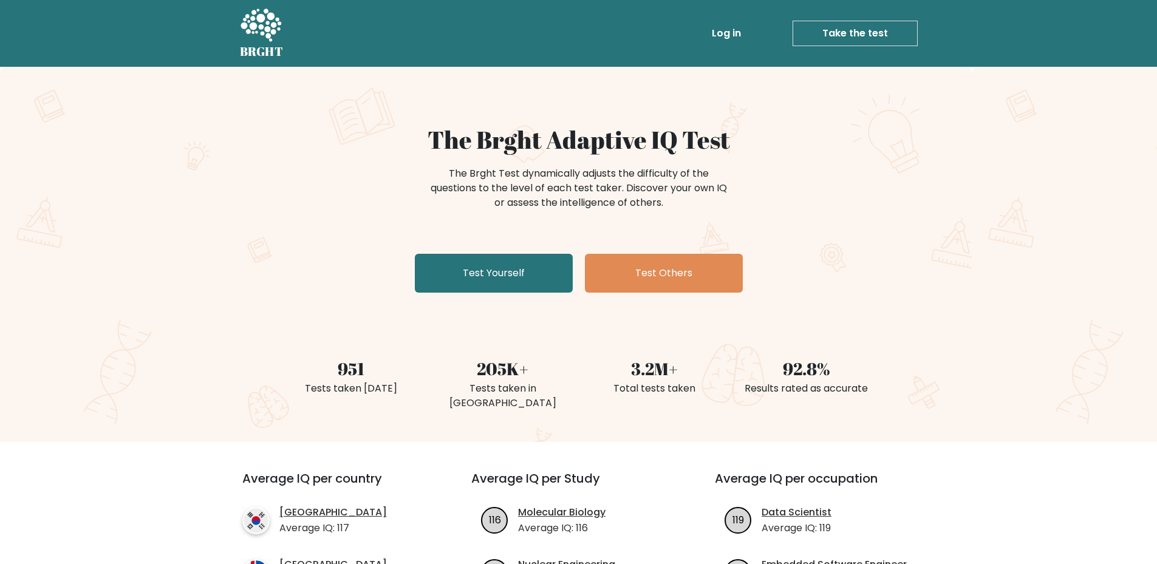  What do you see at coordinates (262, 52) in the screenshot?
I see `h5: BRGHT` at bounding box center [262, 52].